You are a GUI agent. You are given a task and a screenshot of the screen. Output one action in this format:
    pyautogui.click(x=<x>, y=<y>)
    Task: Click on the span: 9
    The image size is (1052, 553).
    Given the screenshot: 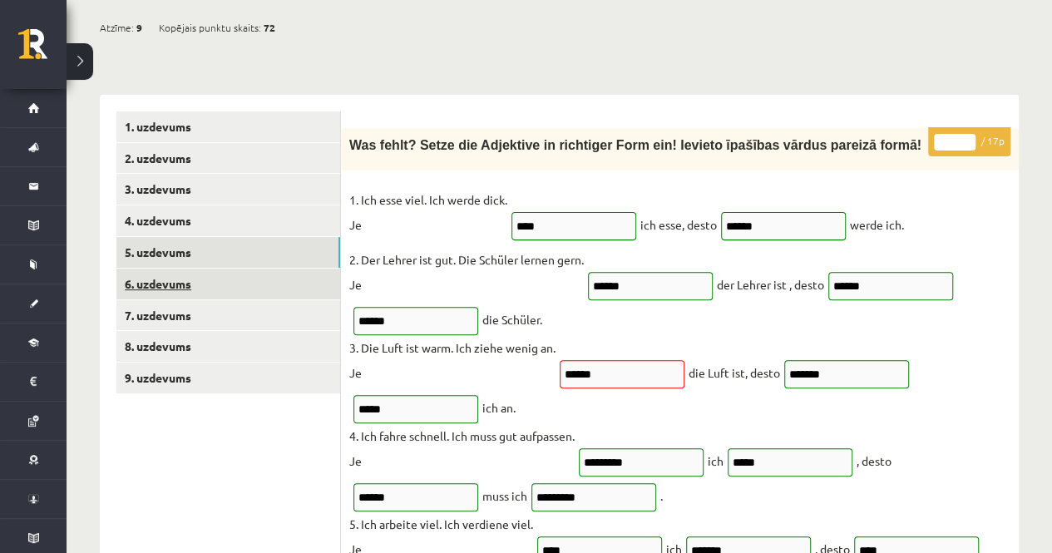 What is the action you would take?
    pyautogui.click(x=139, y=27)
    